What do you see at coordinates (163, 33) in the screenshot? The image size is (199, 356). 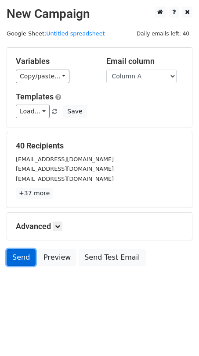 I see `a: Daily emails left: 40` at bounding box center [163, 33].